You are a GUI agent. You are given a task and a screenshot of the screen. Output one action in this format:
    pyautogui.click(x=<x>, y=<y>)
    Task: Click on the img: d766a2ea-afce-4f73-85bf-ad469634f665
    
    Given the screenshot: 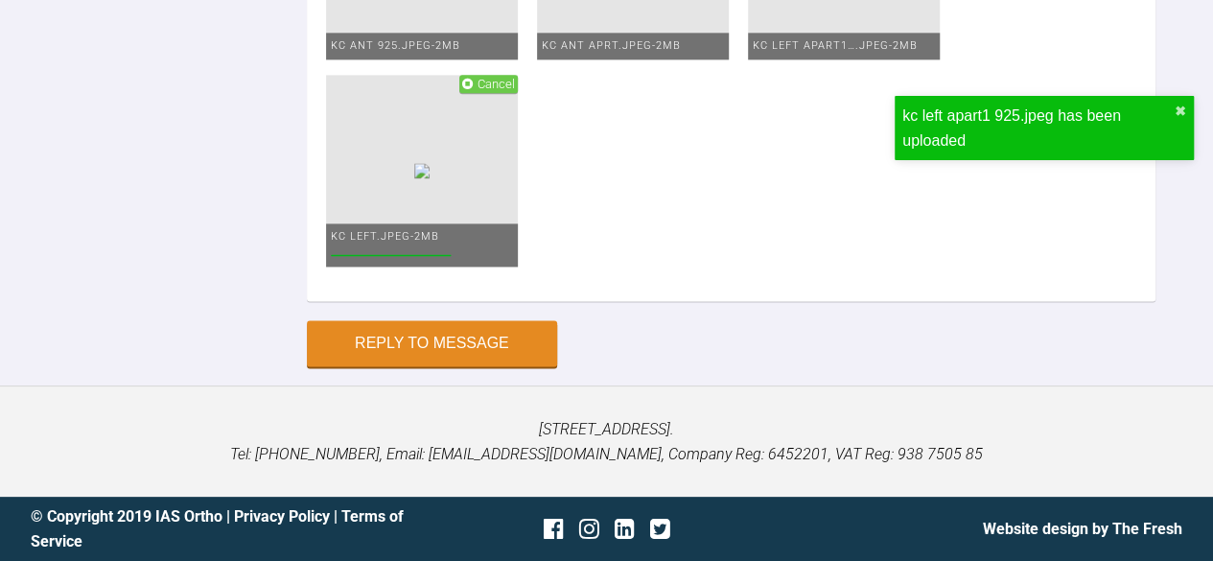 What is the action you would take?
    pyautogui.click(x=422, y=171)
    